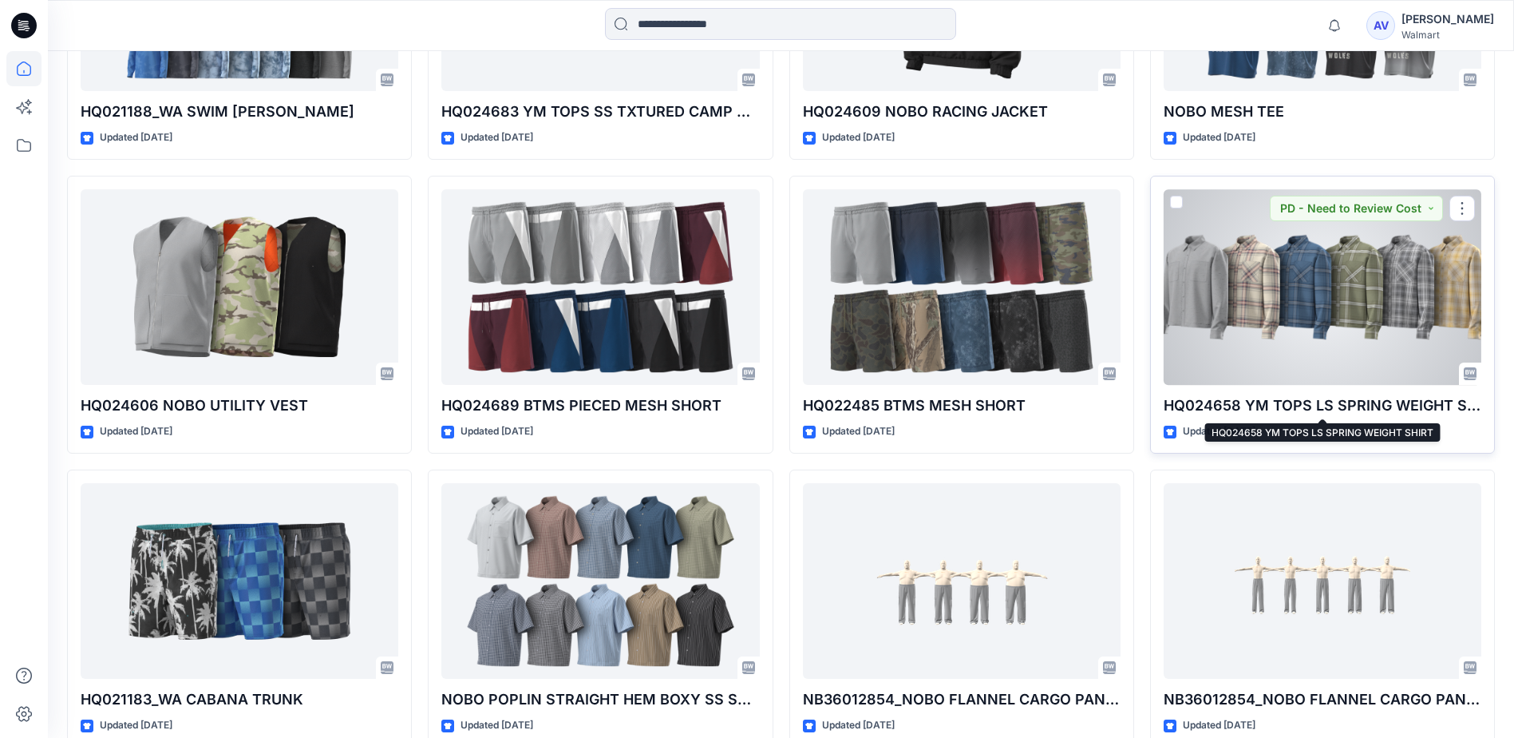 This screenshot has height=738, width=1514. I want to click on a: NOBO POPLIN STRAIGHT HEM BOXY SS SHIRT, so click(600, 580).